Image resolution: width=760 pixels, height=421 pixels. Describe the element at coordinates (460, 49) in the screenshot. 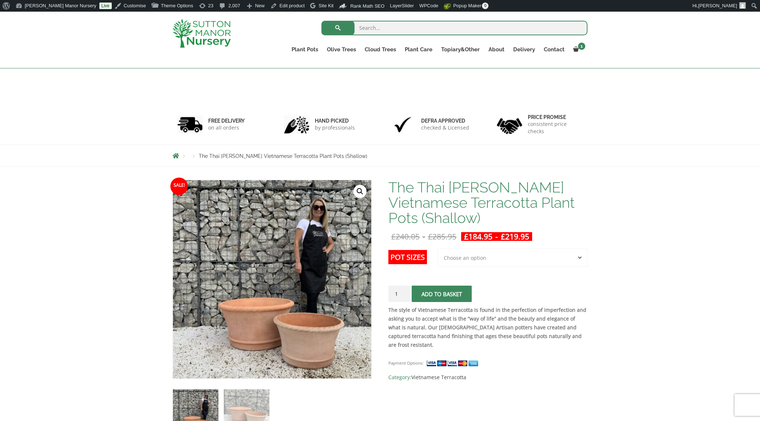

I see `a: Topiary&Other` at that location.